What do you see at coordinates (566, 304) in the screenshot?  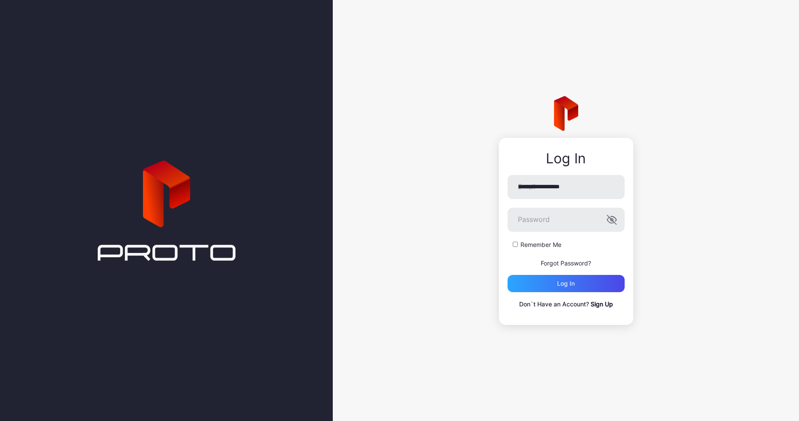 I see `p: Don`t Have an Account?` at bounding box center [566, 304].